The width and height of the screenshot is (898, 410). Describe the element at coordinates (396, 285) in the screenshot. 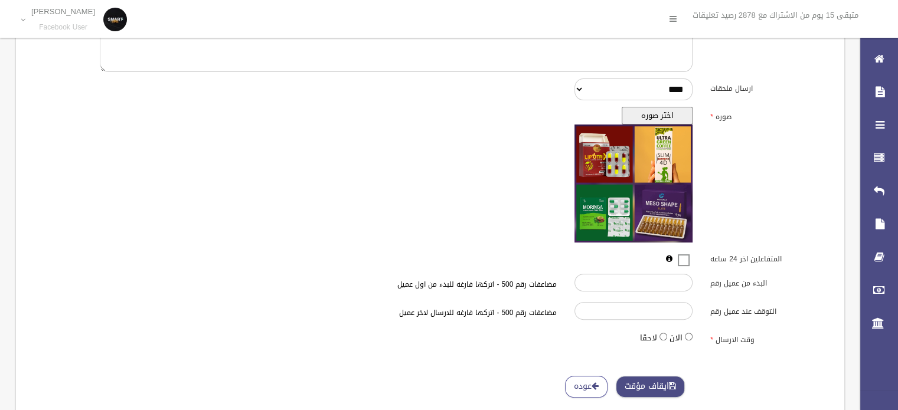

I see `h6: مضاعفات رقم 500 - اتركها فارغه للبدء من اول عميل` at that location.